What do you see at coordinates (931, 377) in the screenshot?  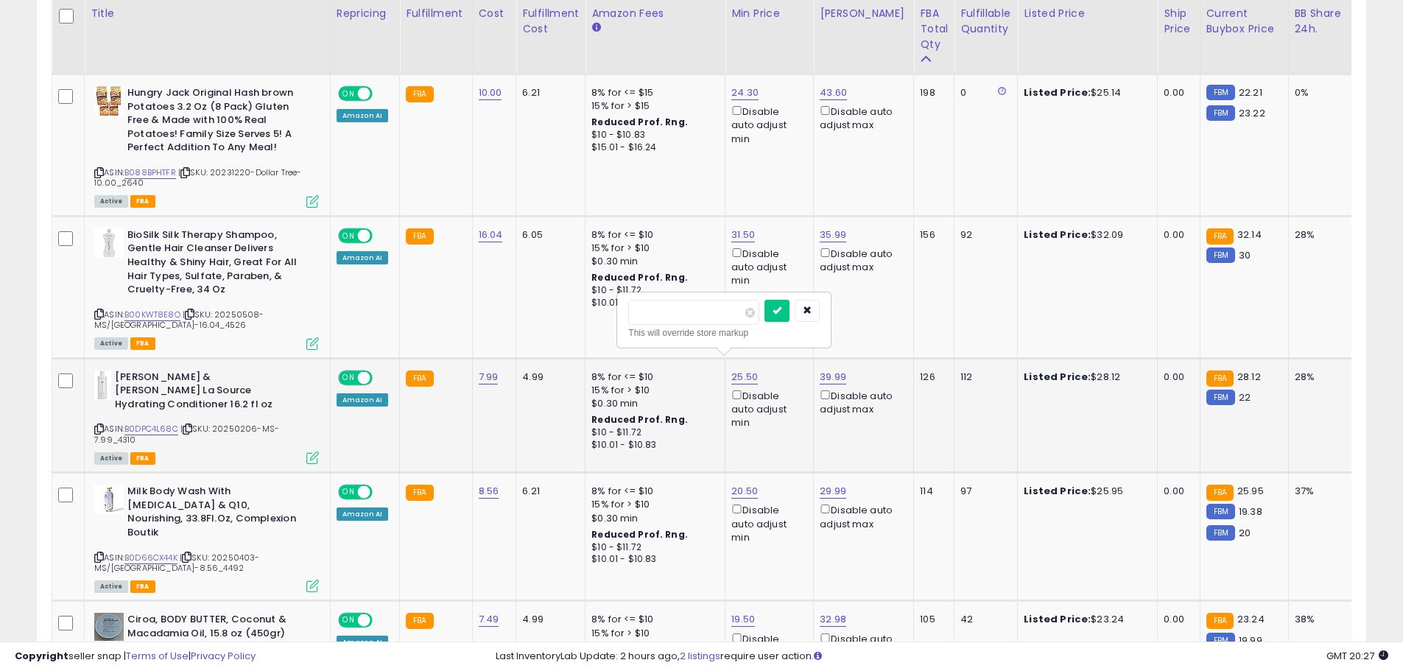 I see `div: 126` at bounding box center [931, 377].